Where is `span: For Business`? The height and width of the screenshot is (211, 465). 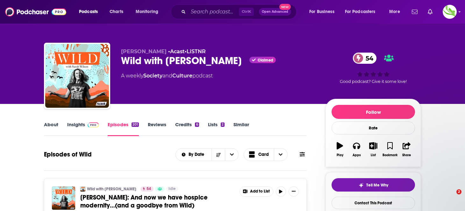
span: For Business is located at coordinates (322, 12).